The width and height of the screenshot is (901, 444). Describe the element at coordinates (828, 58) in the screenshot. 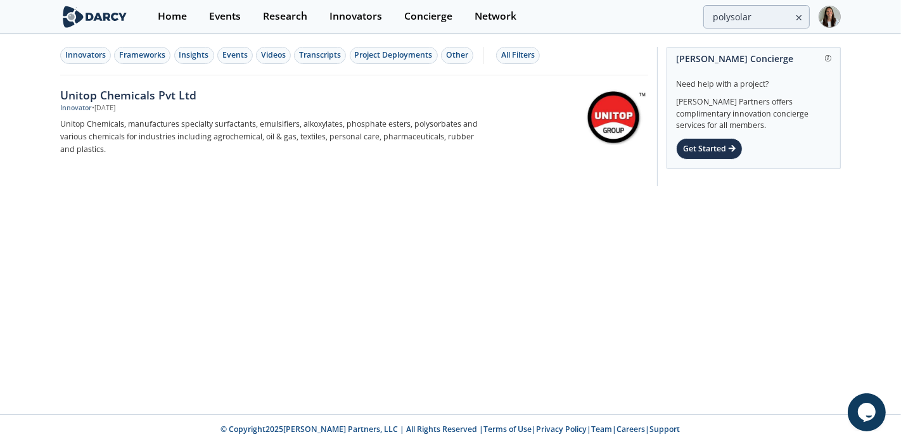

I see `img: information.svg` at that location.